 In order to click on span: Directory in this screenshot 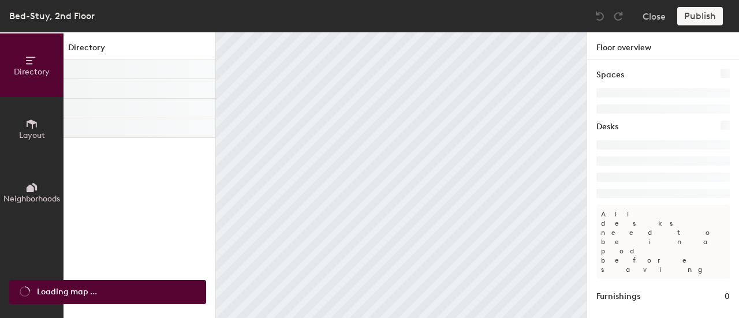, I will do `click(32, 72)`.